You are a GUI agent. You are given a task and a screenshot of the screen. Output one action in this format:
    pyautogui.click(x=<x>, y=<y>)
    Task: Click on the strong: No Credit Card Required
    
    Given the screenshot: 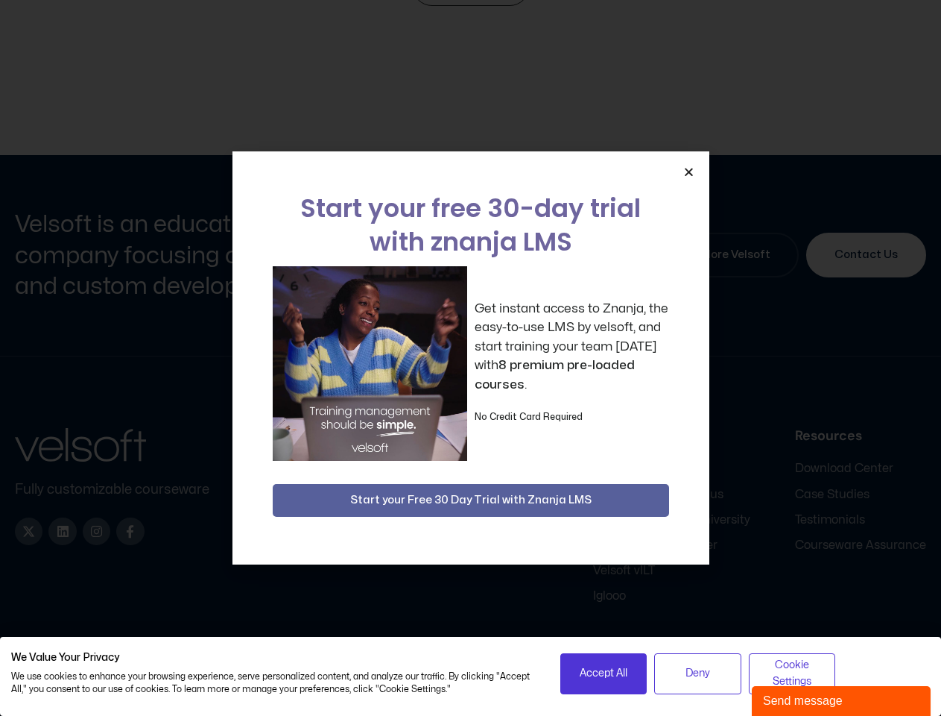 What is the action you would take?
    pyautogui.click(x=528, y=417)
    